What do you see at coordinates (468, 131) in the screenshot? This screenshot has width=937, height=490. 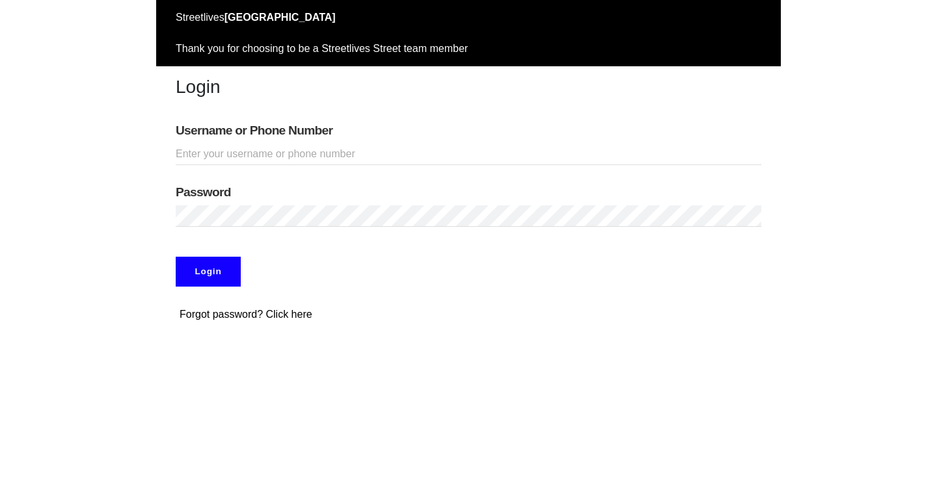 I see `label: Username or Phone Number` at bounding box center [468, 131].